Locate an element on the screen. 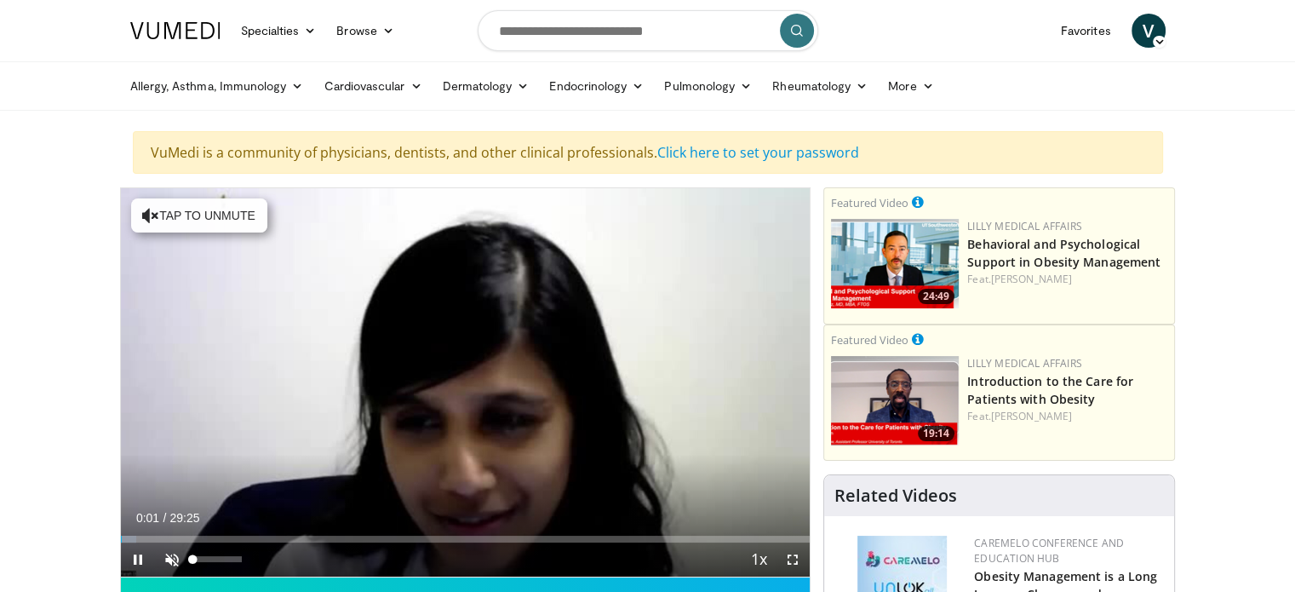  a: V is located at coordinates (1149, 31).